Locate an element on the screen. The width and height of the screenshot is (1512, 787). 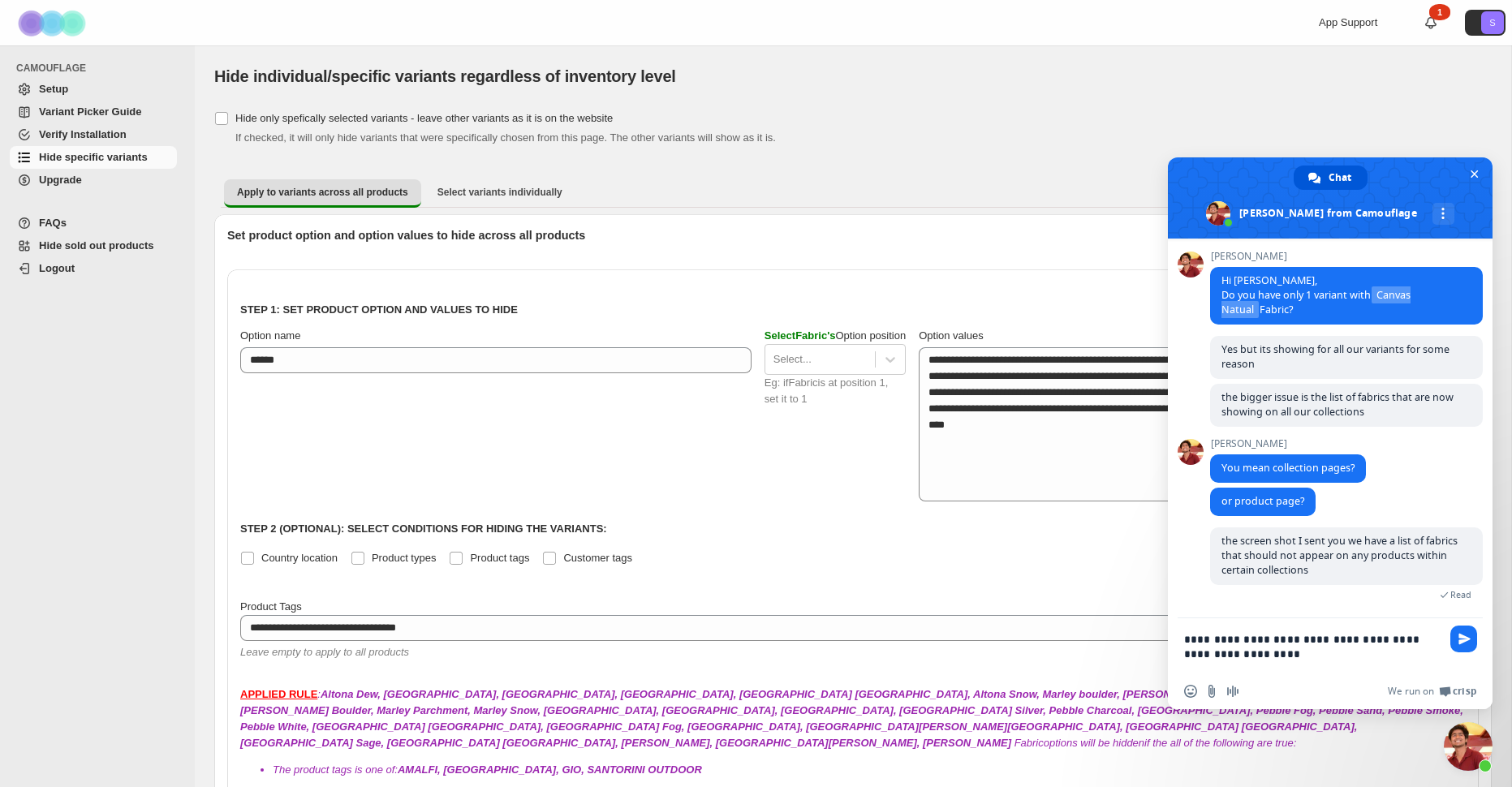
span: Upgrade is located at coordinates (60, 179).